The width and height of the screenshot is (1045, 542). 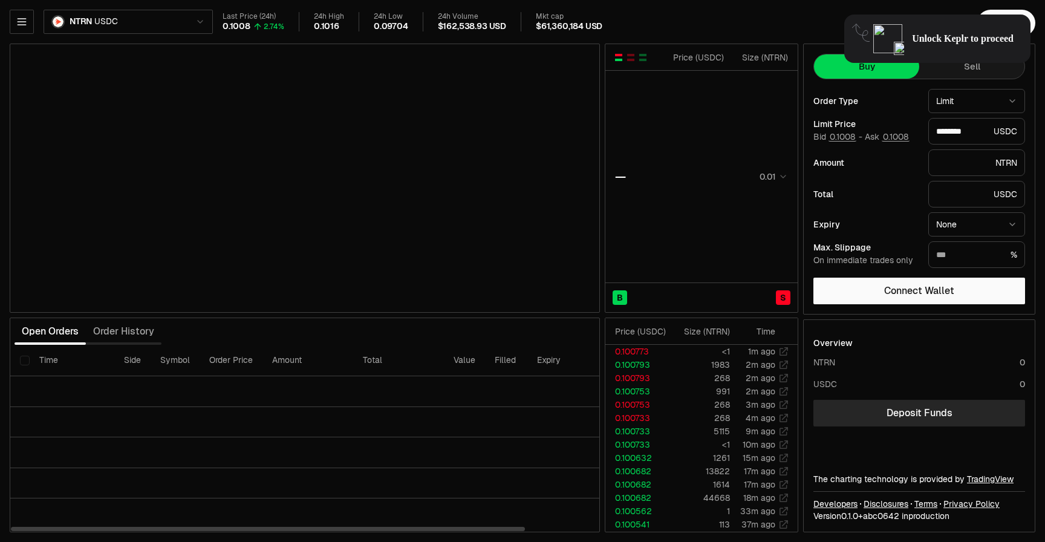 I want to click on time: 33m ago, so click(x=758, y=511).